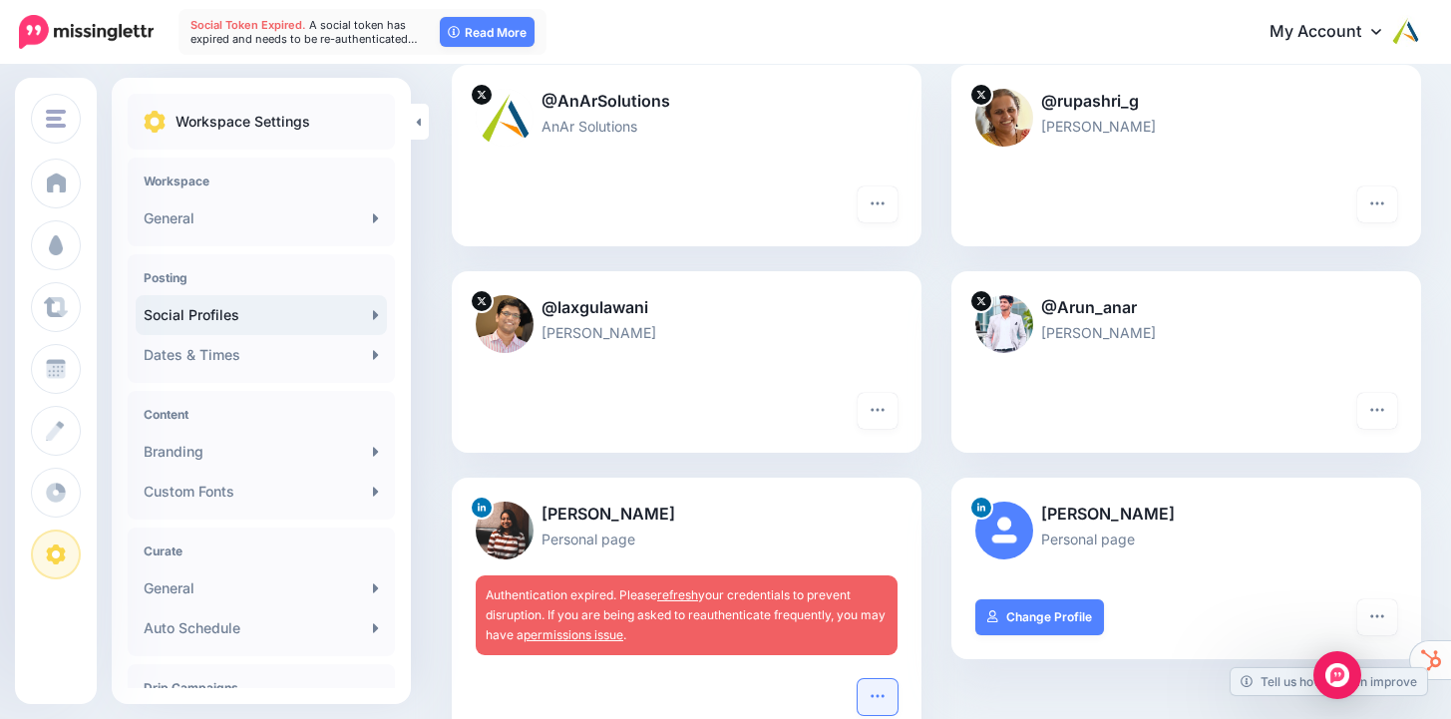 This screenshot has height=719, width=1451. Describe the element at coordinates (242, 122) in the screenshot. I see `p: Workspace Settings` at that location.